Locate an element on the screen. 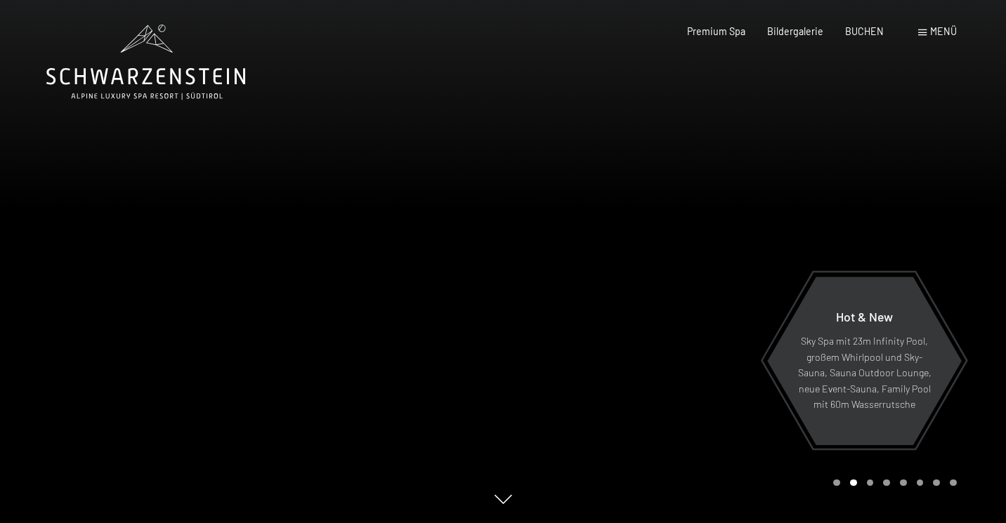  div: Carousel Page 7 is located at coordinates (936, 483).